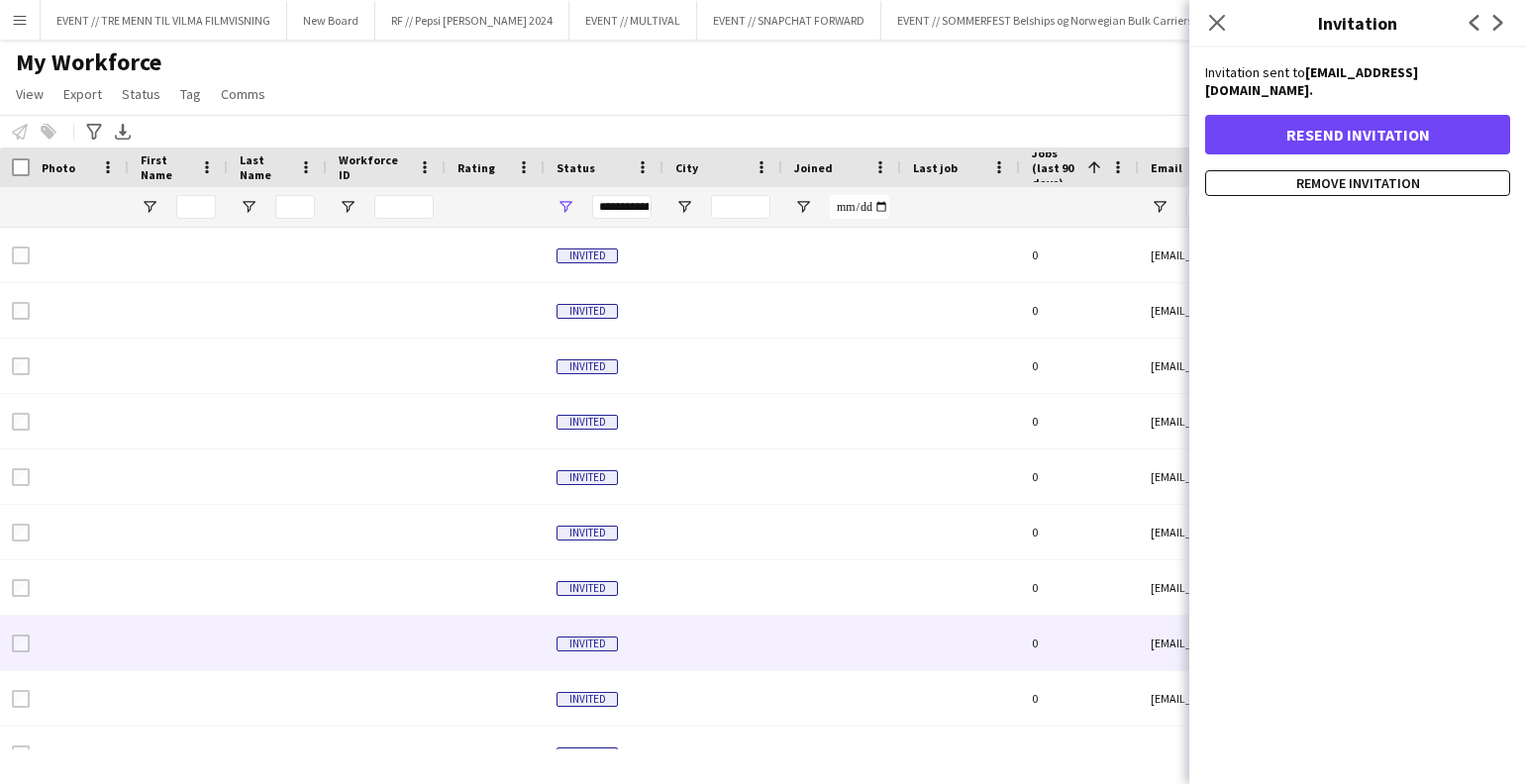 This screenshot has height=784, width=1526. Describe the element at coordinates (860, 207) in the screenshot. I see `input: Joined Filter Input` at that location.